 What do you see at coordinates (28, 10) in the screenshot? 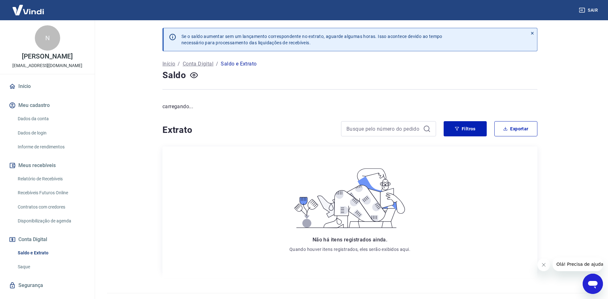
I see `img: Vindi` at bounding box center [28, 10].